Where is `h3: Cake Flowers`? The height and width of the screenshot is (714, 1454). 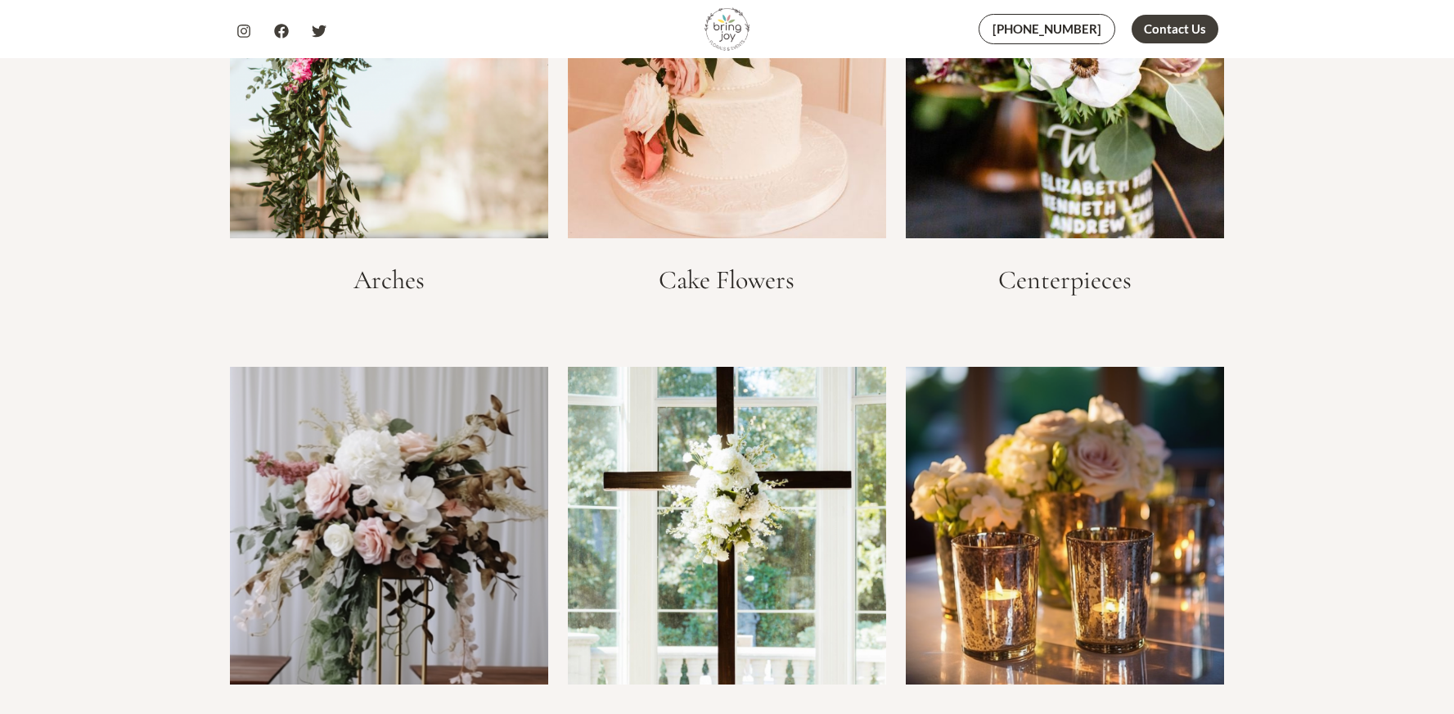 h3: Cake Flowers is located at coordinates (727, 280).